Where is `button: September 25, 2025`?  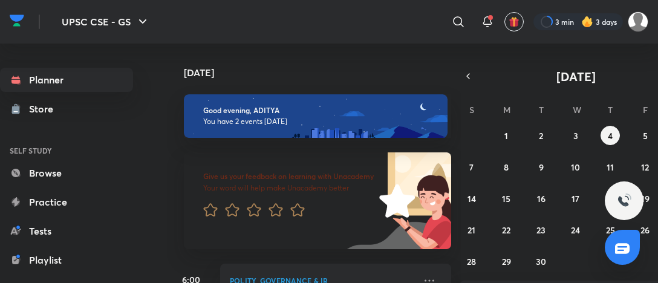
button: September 25, 2025 is located at coordinates (610, 230).